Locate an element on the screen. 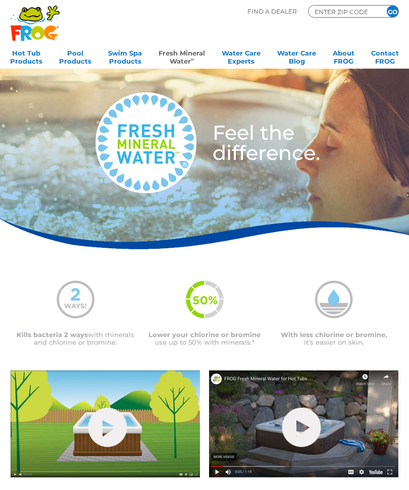  h3: Feel the difference. is located at coordinates (294, 143).